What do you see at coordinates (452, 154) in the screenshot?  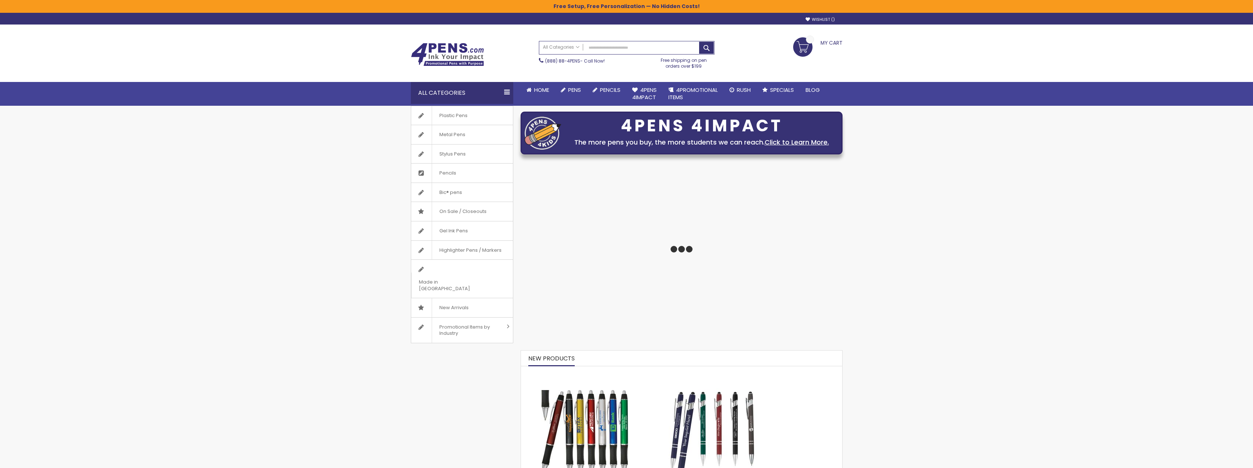 I see `span: Stylus Pens` at bounding box center [452, 154].